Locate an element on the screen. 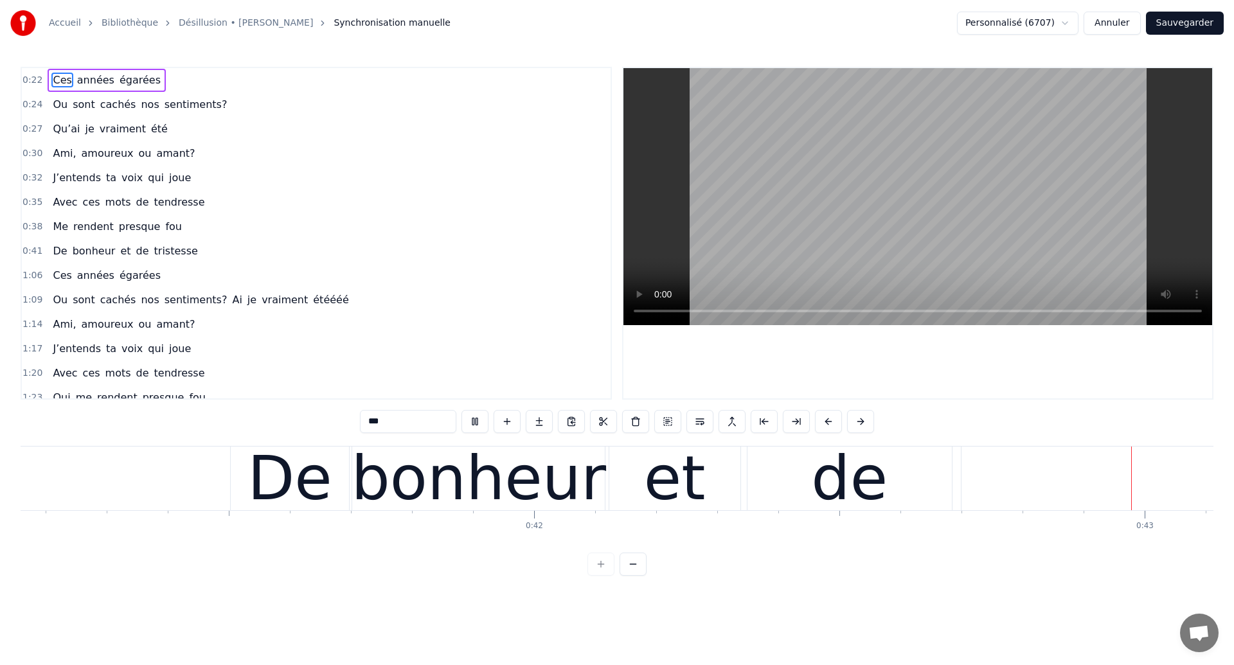 This screenshot has height=665, width=1234. div: 0:42 is located at coordinates (534, 526).